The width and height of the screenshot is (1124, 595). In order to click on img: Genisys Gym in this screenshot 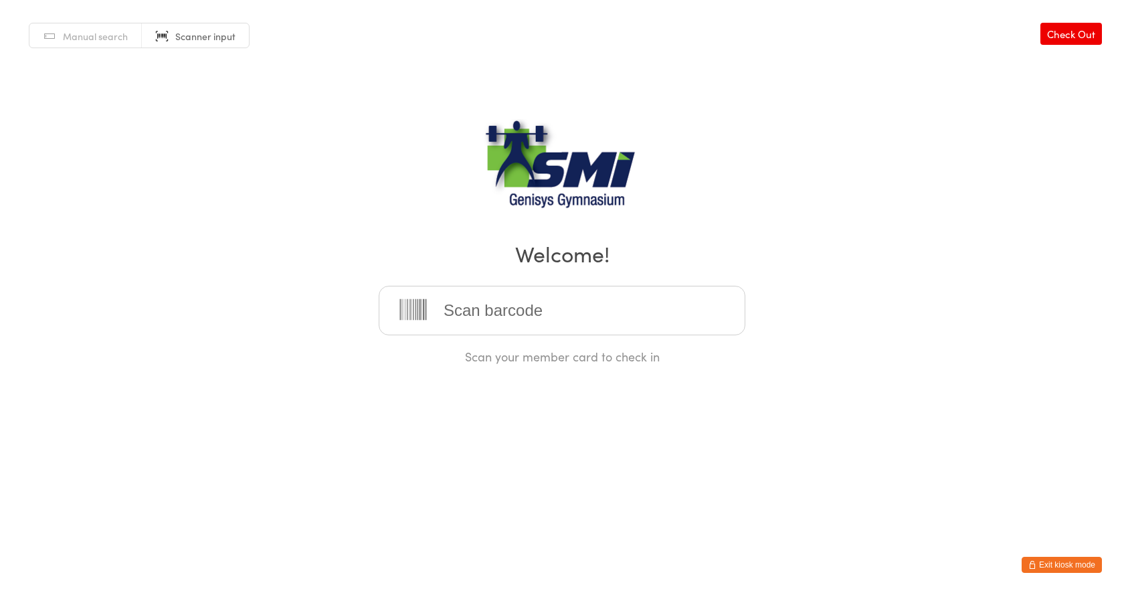, I will do `click(562, 169)`.